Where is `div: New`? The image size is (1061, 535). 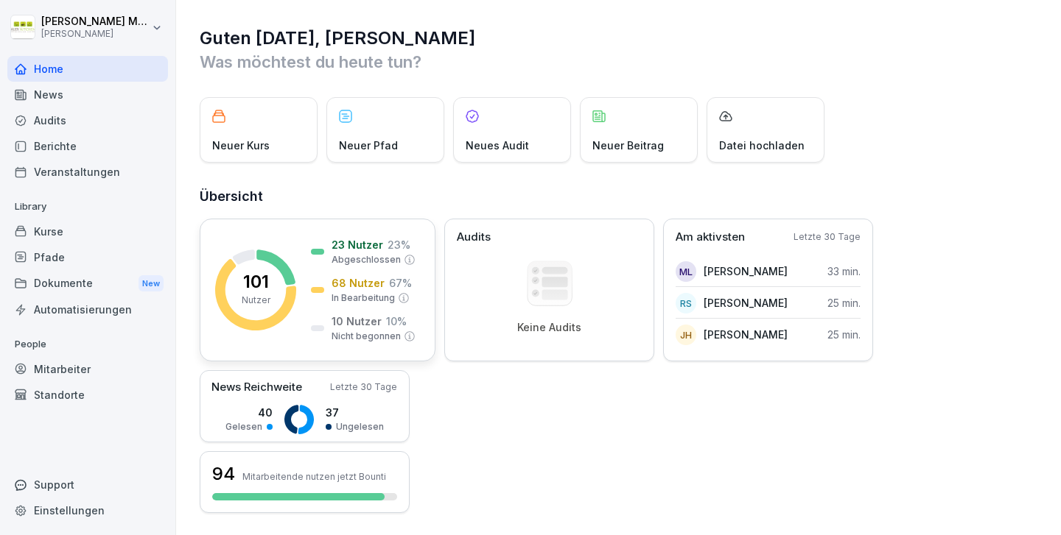
div: New is located at coordinates (151, 284).